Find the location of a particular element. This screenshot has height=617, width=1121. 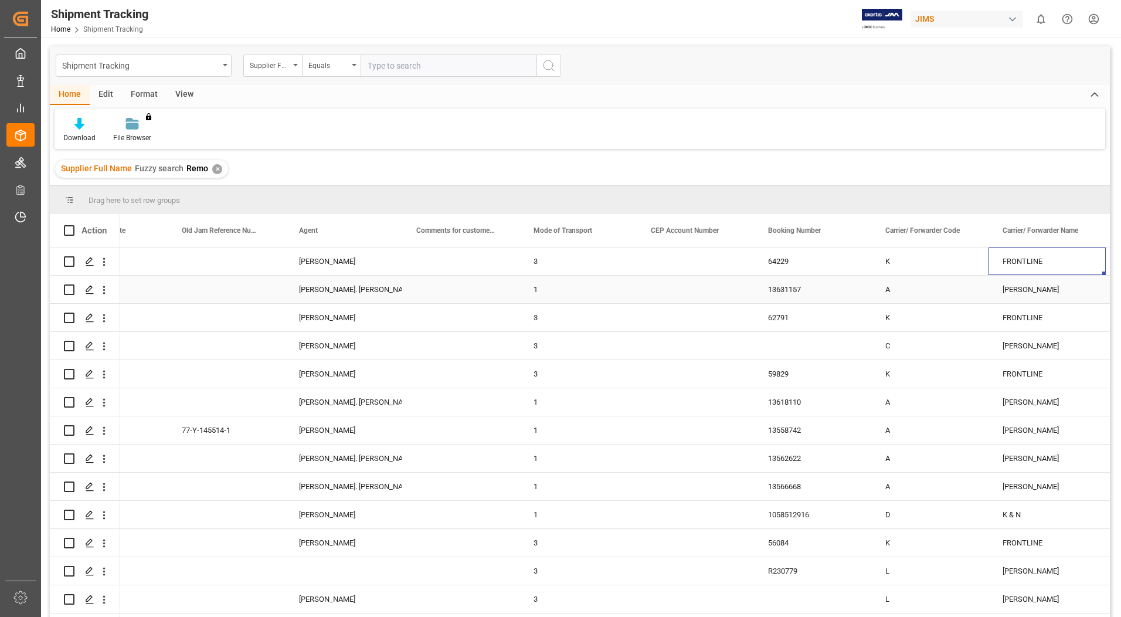

div: Edit is located at coordinates (106, 95).